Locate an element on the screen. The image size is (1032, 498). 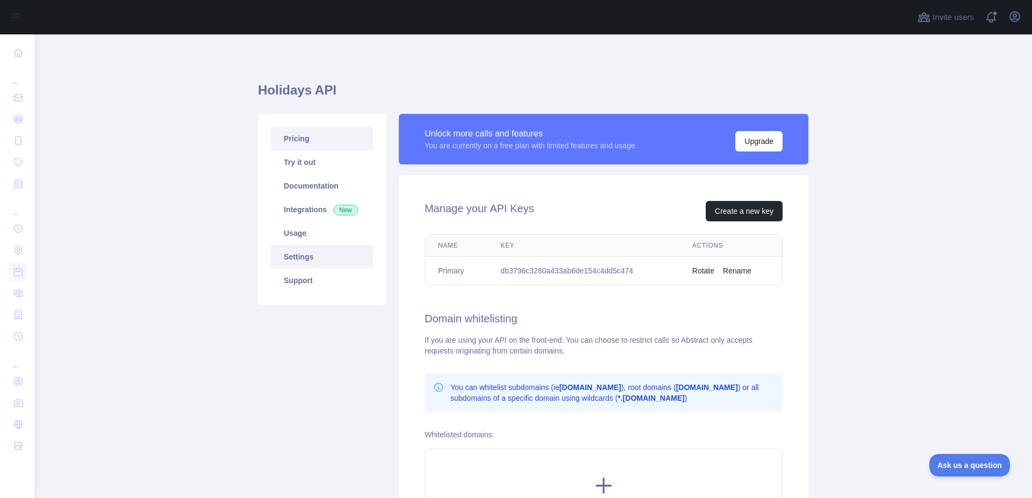
span: New is located at coordinates (346, 210).